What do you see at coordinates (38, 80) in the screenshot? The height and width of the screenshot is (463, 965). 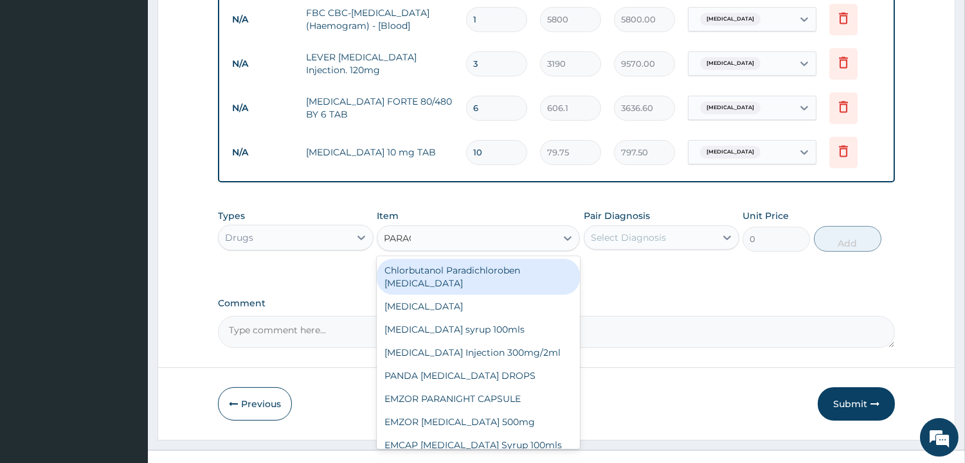 I see `img: d_794563401_company_1708531726252_794563401` at bounding box center [38, 80].